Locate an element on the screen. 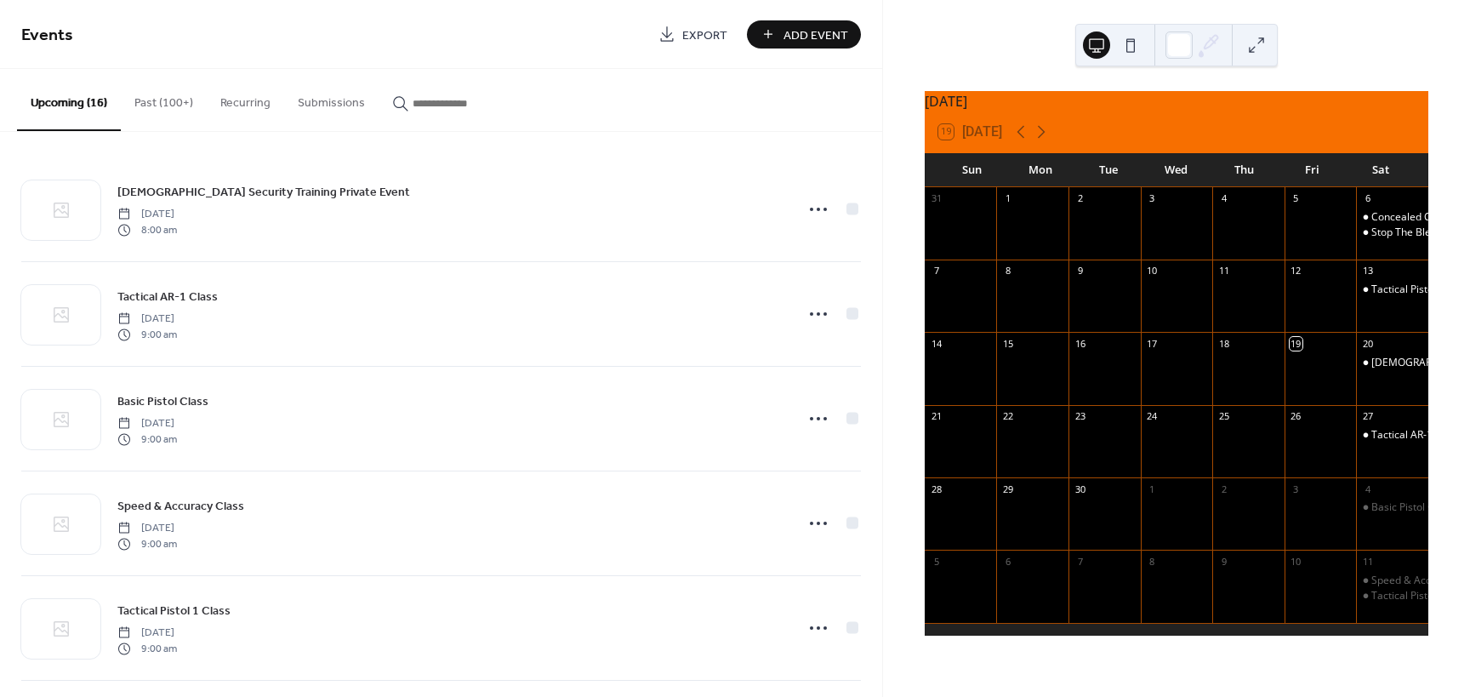 The width and height of the screenshot is (1470, 697). a: Basic Pistol Class is located at coordinates (162, 401).